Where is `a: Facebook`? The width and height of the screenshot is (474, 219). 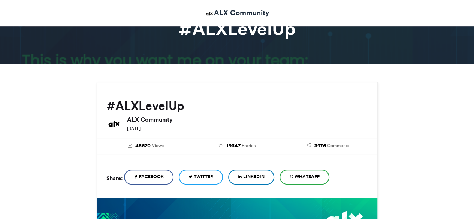 a: Facebook is located at coordinates (149, 177).